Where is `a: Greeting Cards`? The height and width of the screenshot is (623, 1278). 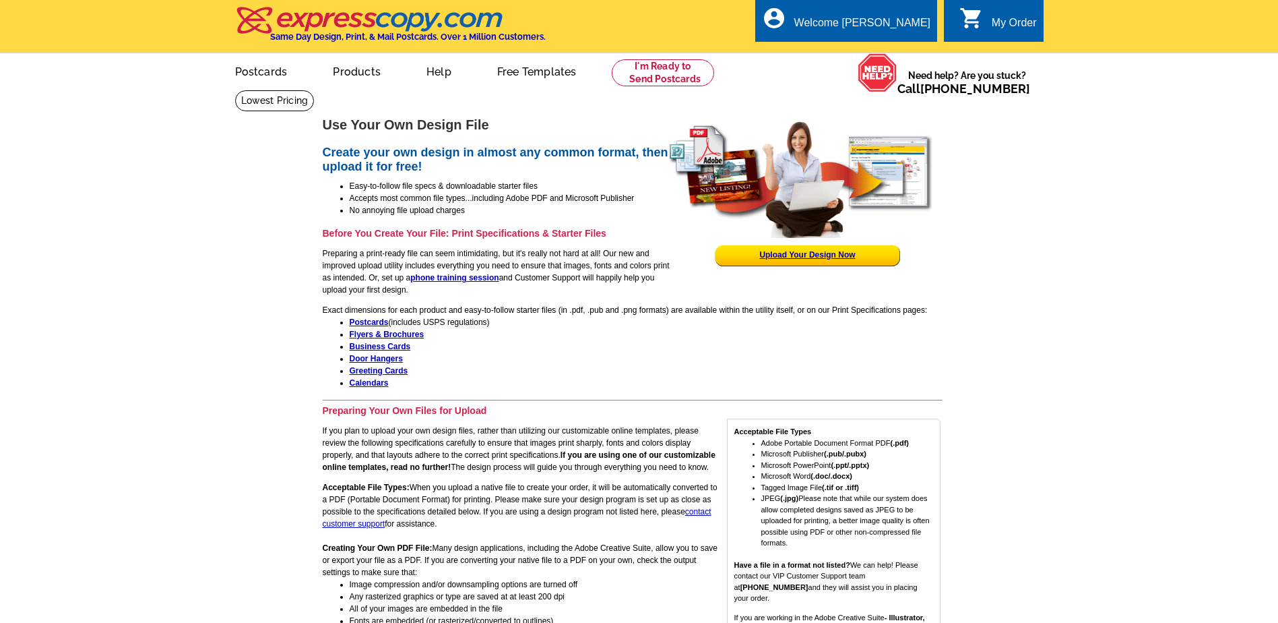 a: Greeting Cards is located at coordinates (379, 371).